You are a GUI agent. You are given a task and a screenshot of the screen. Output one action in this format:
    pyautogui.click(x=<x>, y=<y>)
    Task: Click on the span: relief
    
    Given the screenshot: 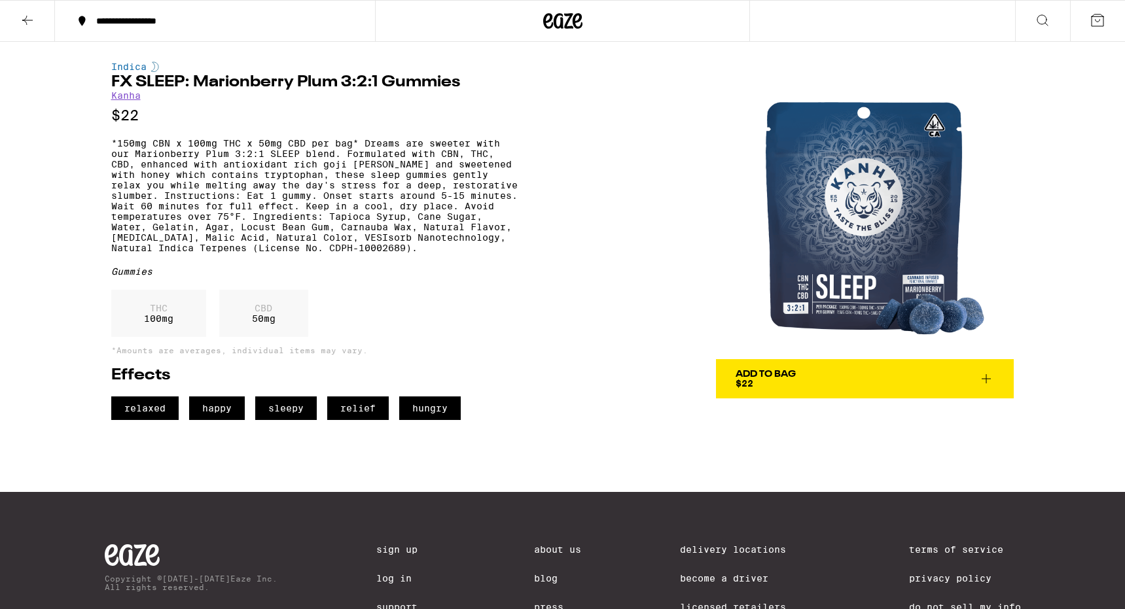 What is the action you would take?
    pyautogui.click(x=358, y=408)
    